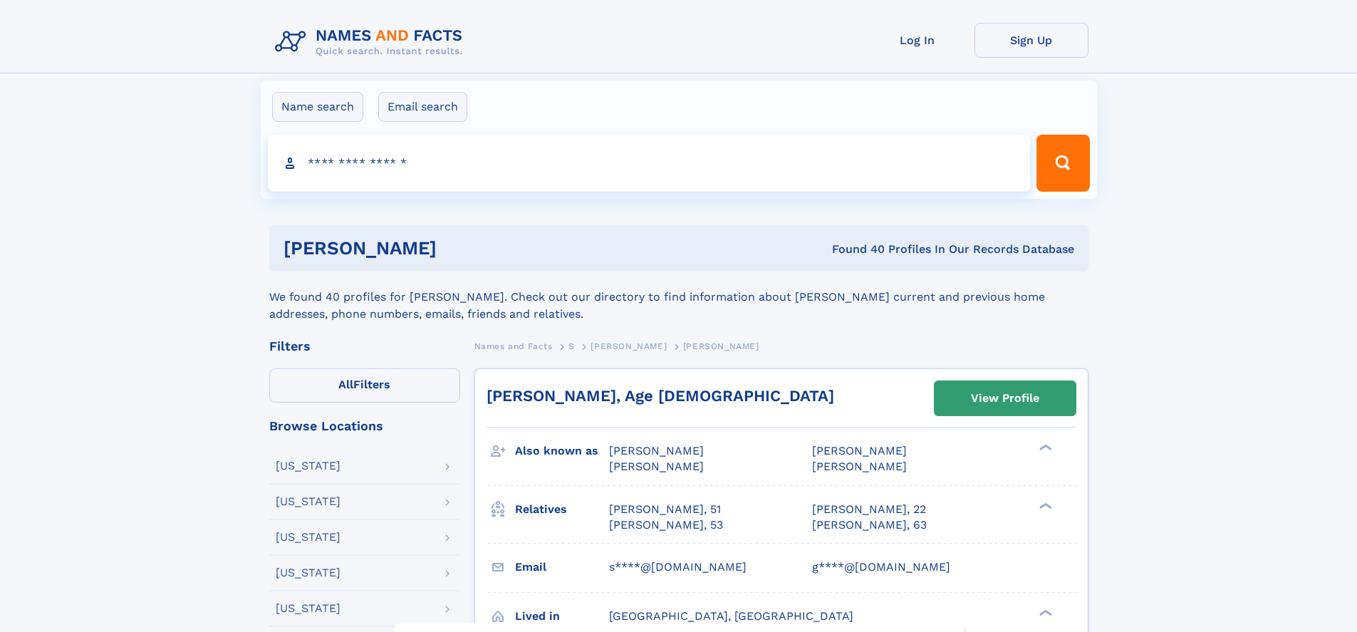 The width and height of the screenshot is (1357, 632). I want to click on div: Filters, so click(365, 346).